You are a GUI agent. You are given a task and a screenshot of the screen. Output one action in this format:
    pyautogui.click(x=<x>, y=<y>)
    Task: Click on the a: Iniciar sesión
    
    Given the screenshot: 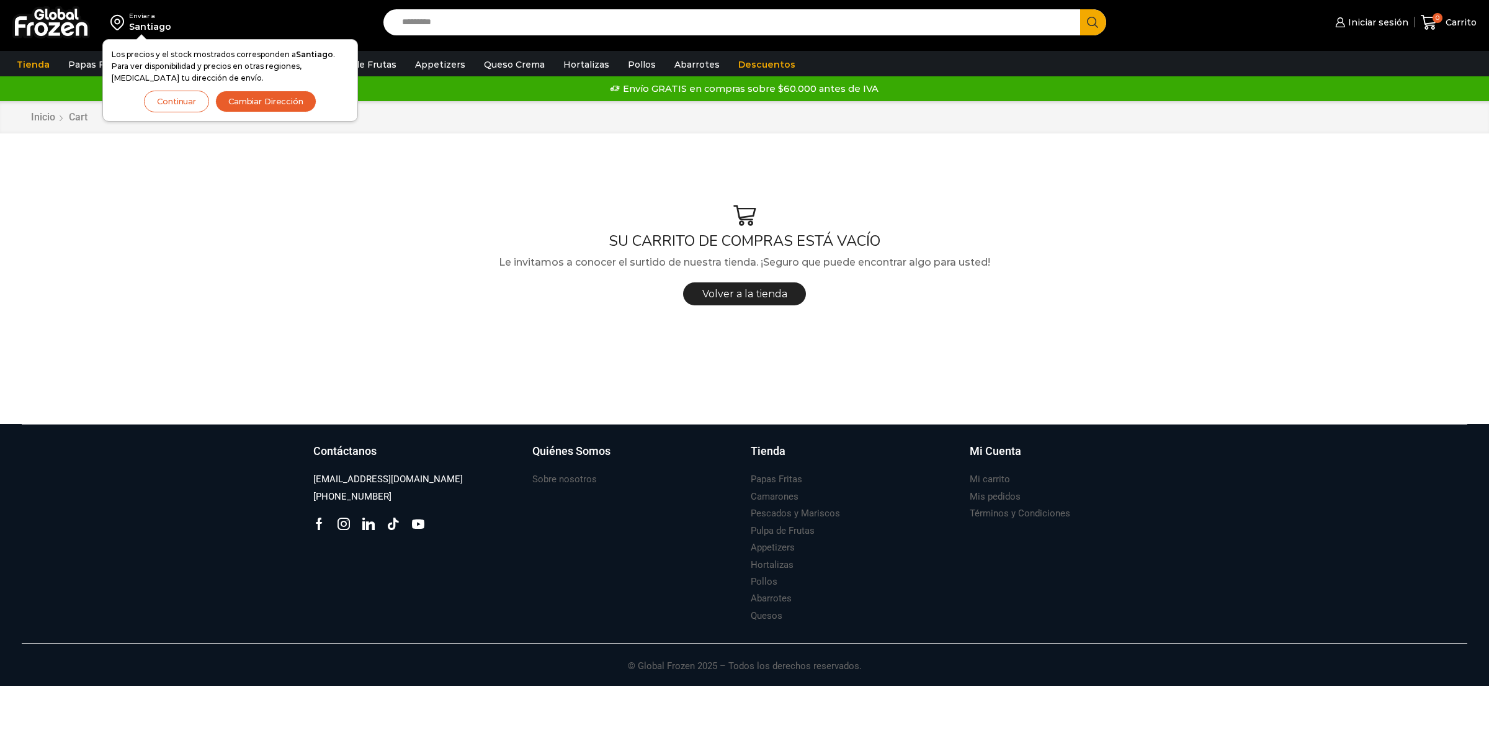 What is the action you would take?
    pyautogui.click(x=1370, y=22)
    